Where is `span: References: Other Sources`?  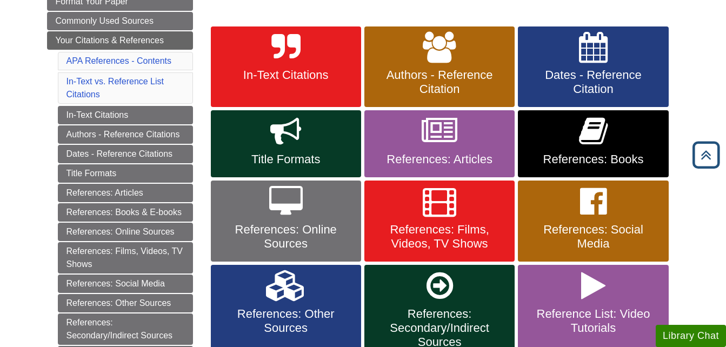 span: References: Other Sources is located at coordinates (286, 321).